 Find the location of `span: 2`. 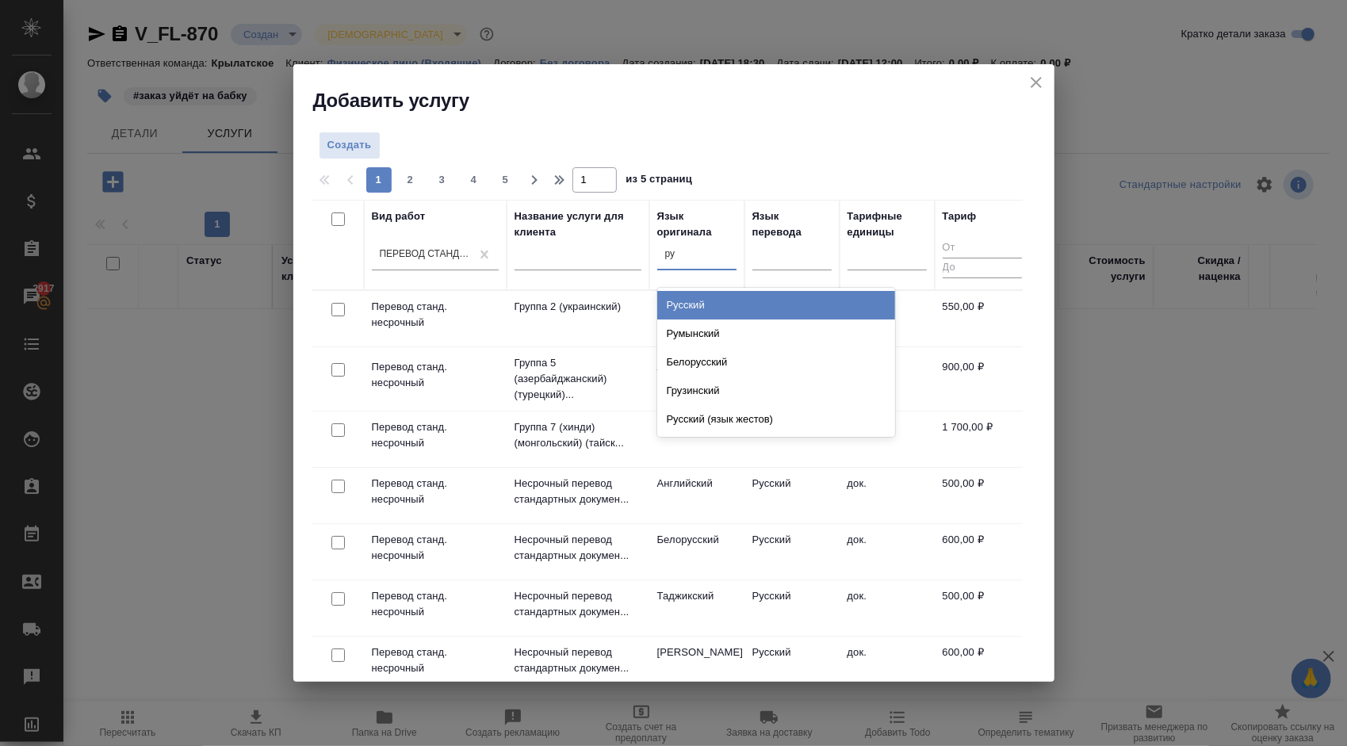

span: 2 is located at coordinates (411, 180).